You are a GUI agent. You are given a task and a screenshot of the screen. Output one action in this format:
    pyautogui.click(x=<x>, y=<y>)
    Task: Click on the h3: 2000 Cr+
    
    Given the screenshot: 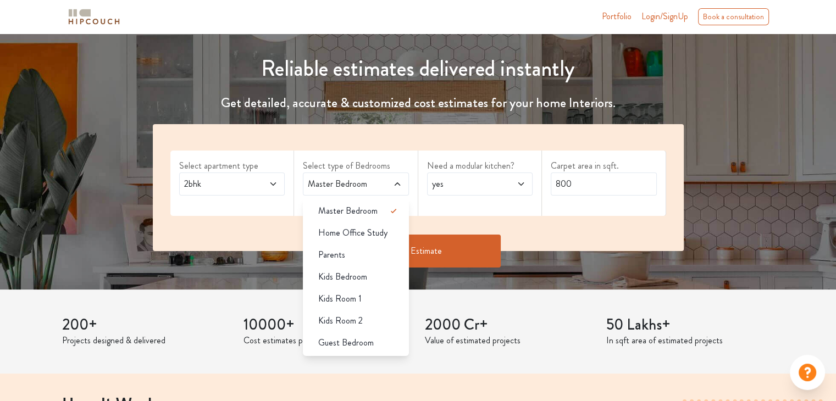 What is the action you would take?
    pyautogui.click(x=509, y=326)
    